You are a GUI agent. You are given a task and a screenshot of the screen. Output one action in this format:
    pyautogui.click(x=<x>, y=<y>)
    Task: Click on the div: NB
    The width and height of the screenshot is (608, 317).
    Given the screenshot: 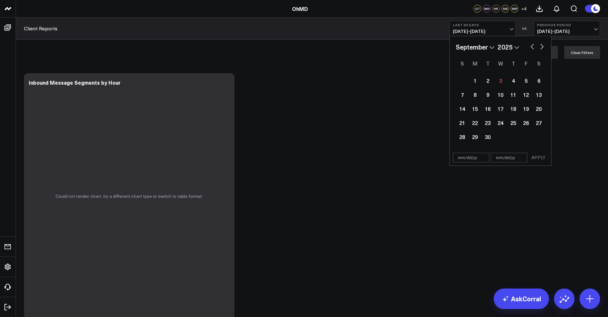 What is the action you would take?
    pyautogui.click(x=505, y=9)
    